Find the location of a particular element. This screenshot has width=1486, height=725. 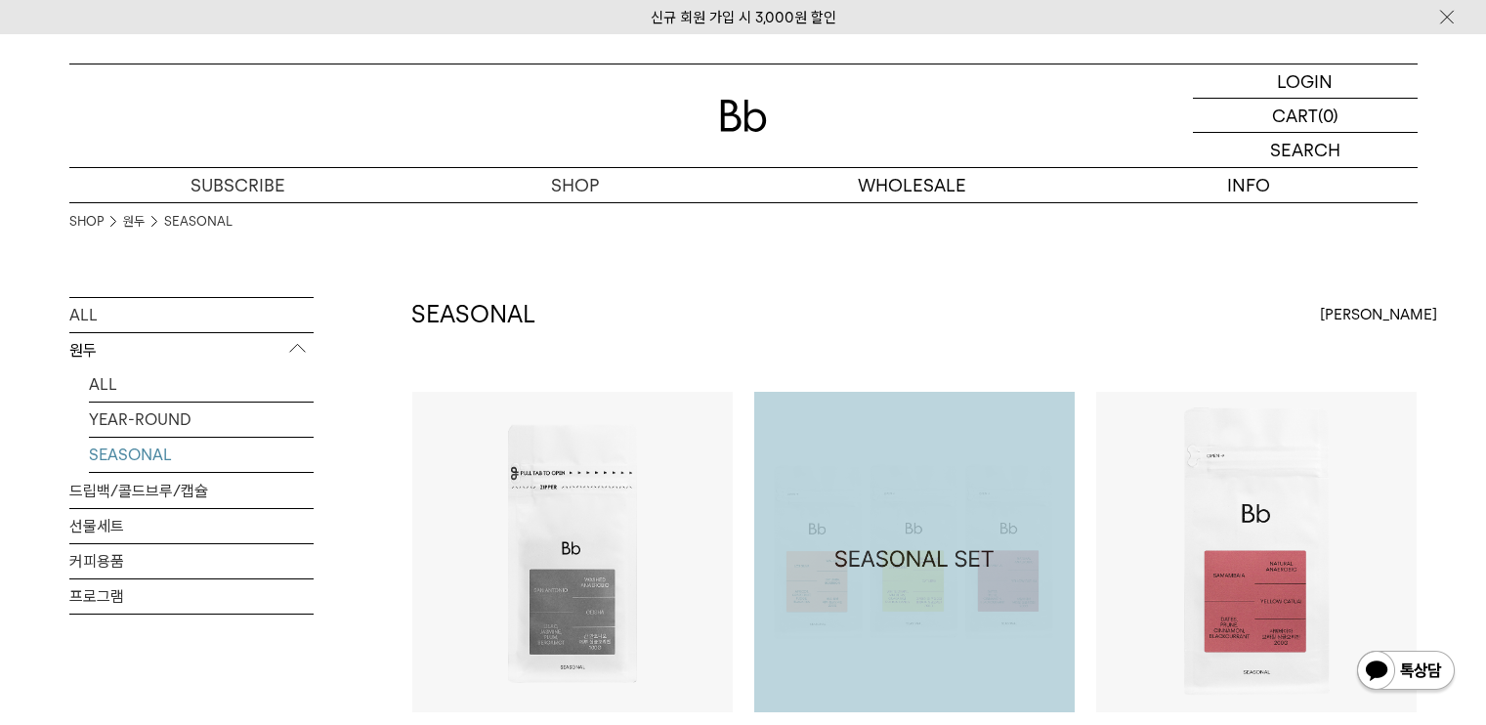

img: 카카오톡 채널 1:1 채팅 버튼 is located at coordinates (1406, 672).